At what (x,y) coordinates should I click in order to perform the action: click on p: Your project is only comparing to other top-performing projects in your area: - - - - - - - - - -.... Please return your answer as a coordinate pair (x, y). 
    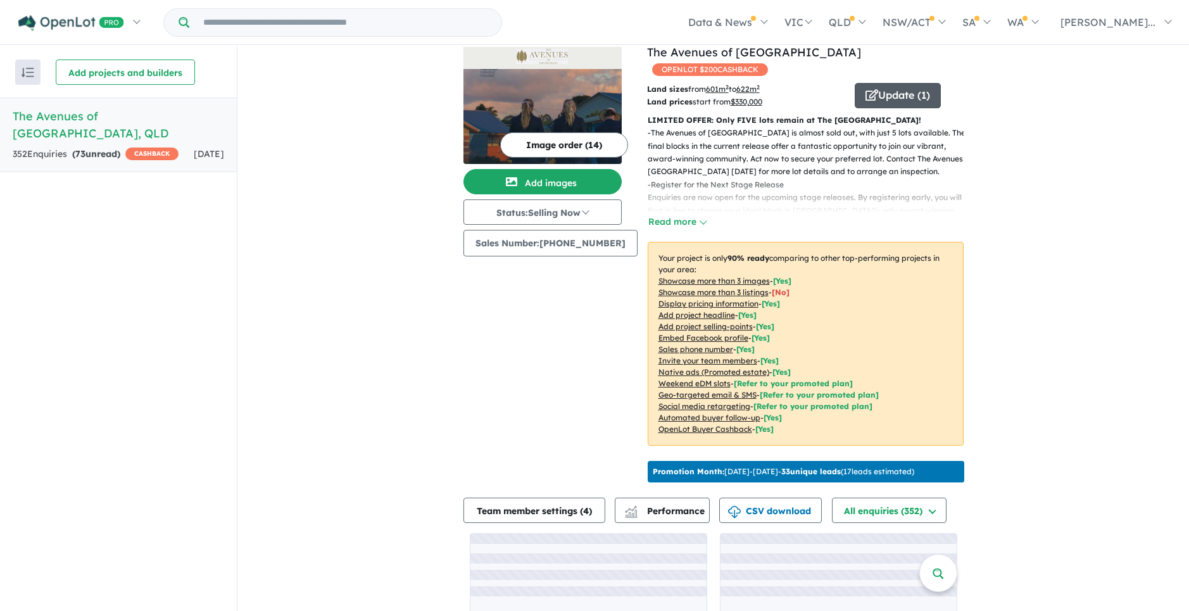
    Looking at the image, I should click on (805, 344).